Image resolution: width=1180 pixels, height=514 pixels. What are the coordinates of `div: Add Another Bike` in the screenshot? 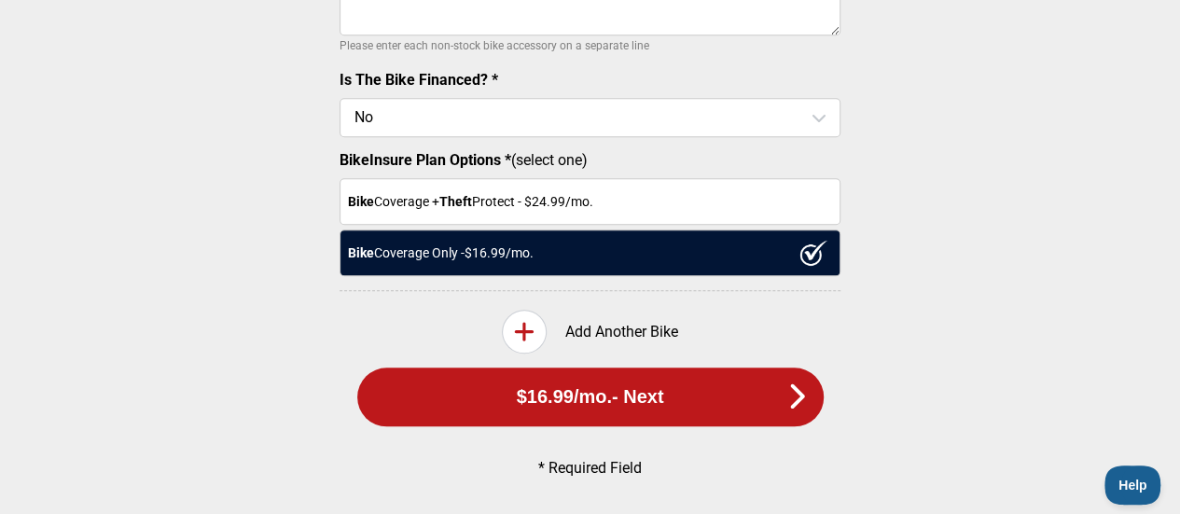 It's located at (589, 331).